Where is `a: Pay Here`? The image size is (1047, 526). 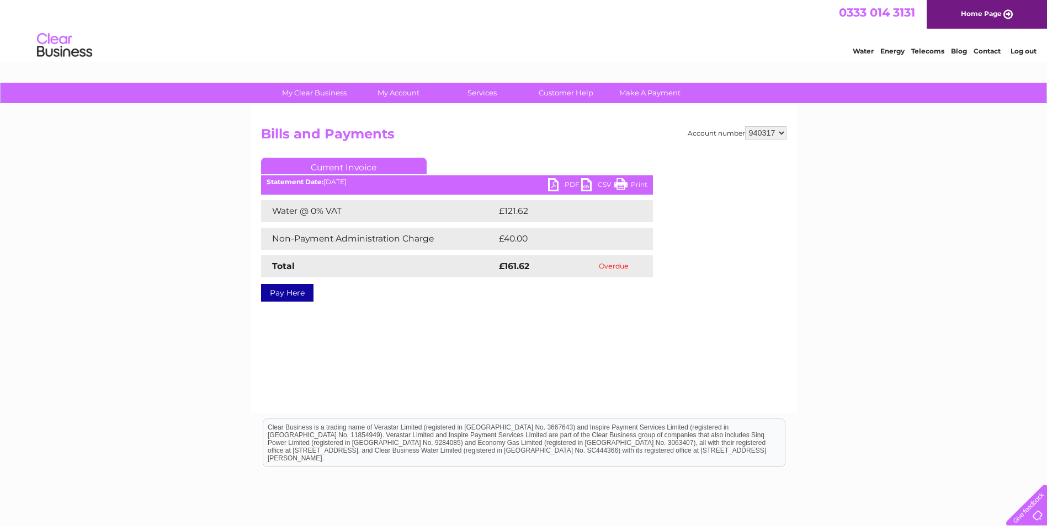
a: Pay Here is located at coordinates (287, 293).